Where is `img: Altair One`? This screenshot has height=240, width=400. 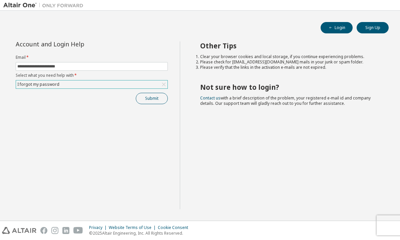
img: Altair One is located at coordinates (45, 5).